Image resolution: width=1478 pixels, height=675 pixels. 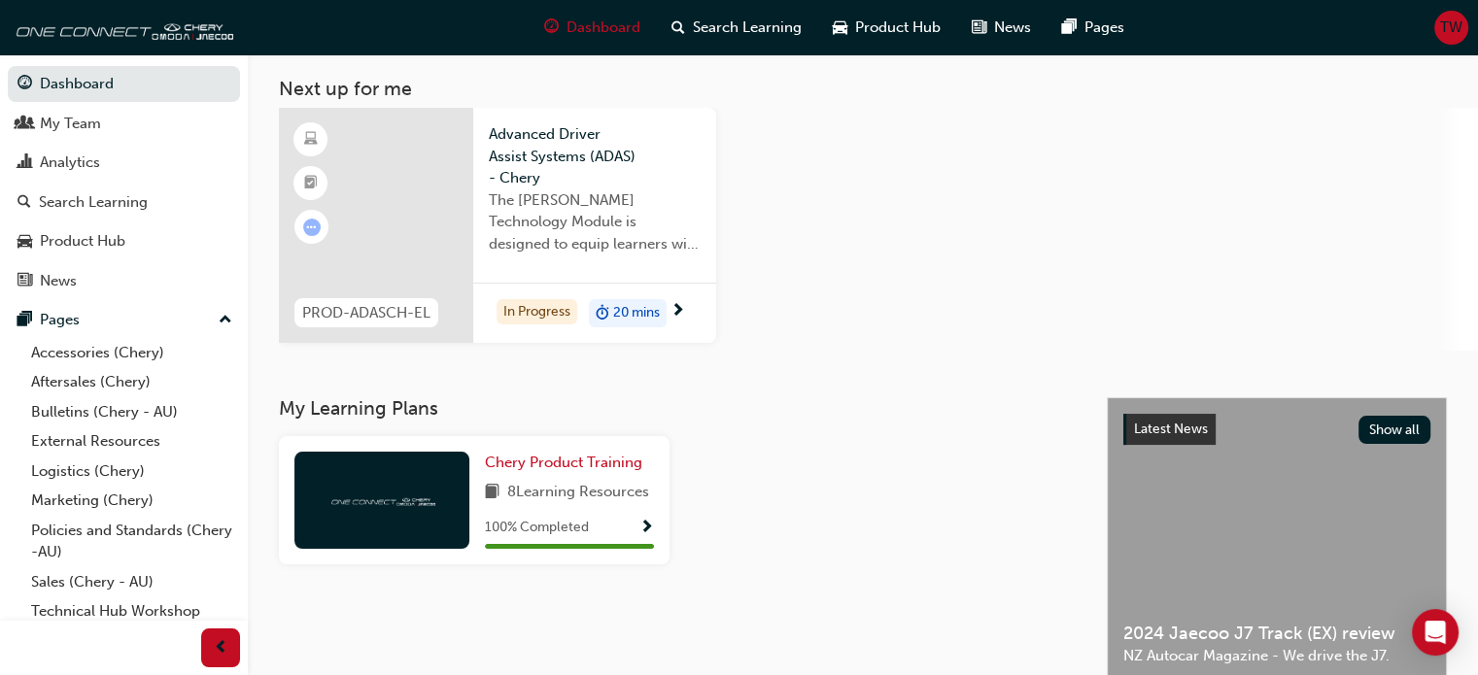 I want to click on a: Chery Product Training, so click(x=567, y=462).